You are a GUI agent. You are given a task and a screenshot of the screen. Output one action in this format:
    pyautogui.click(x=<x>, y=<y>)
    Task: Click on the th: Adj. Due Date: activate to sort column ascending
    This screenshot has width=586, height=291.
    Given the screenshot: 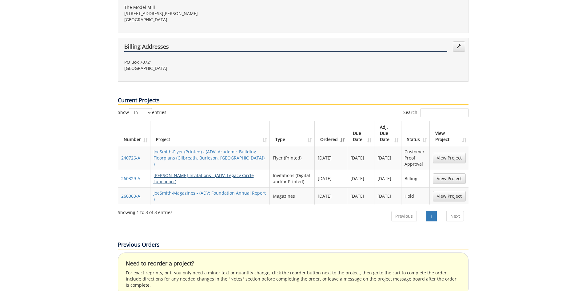 What is the action you would take?
    pyautogui.click(x=388, y=133)
    